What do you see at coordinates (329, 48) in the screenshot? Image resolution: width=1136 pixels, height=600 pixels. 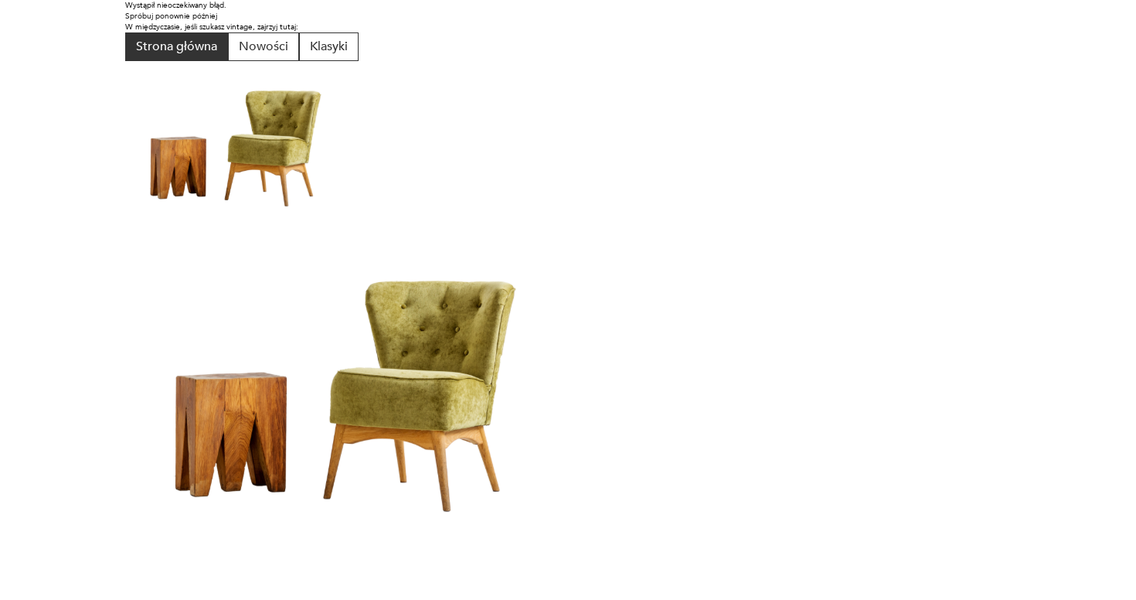 I see `a: Klasyki` at bounding box center [329, 48].